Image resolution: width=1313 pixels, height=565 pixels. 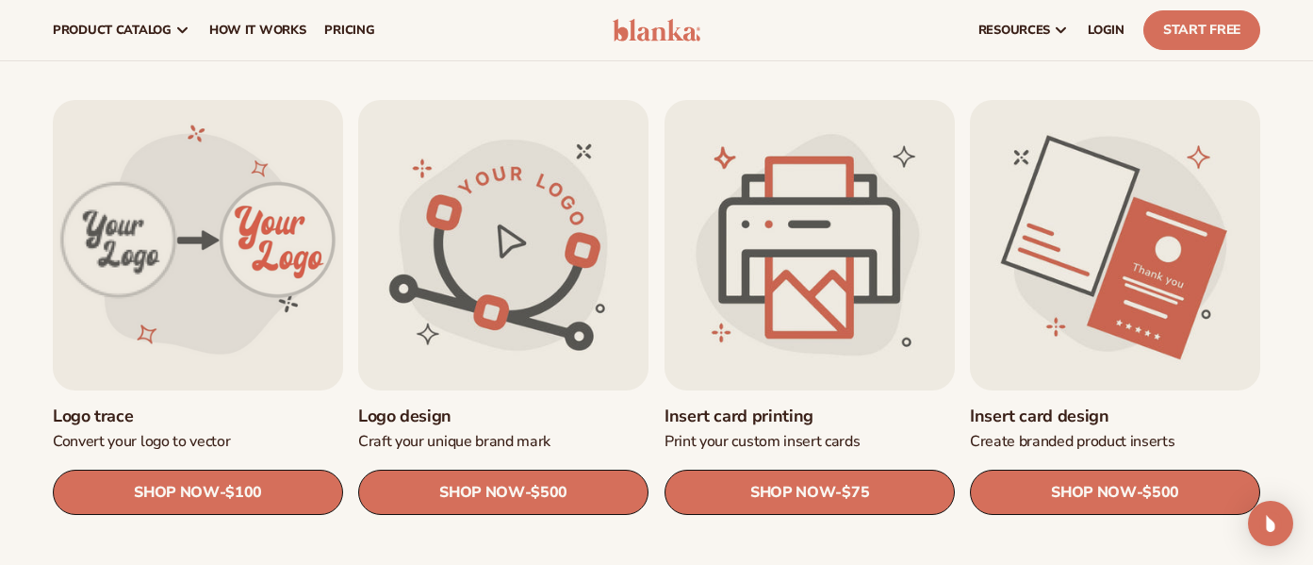 What do you see at coordinates (112, 30) in the screenshot?
I see `span: product catalog` at bounding box center [112, 30].